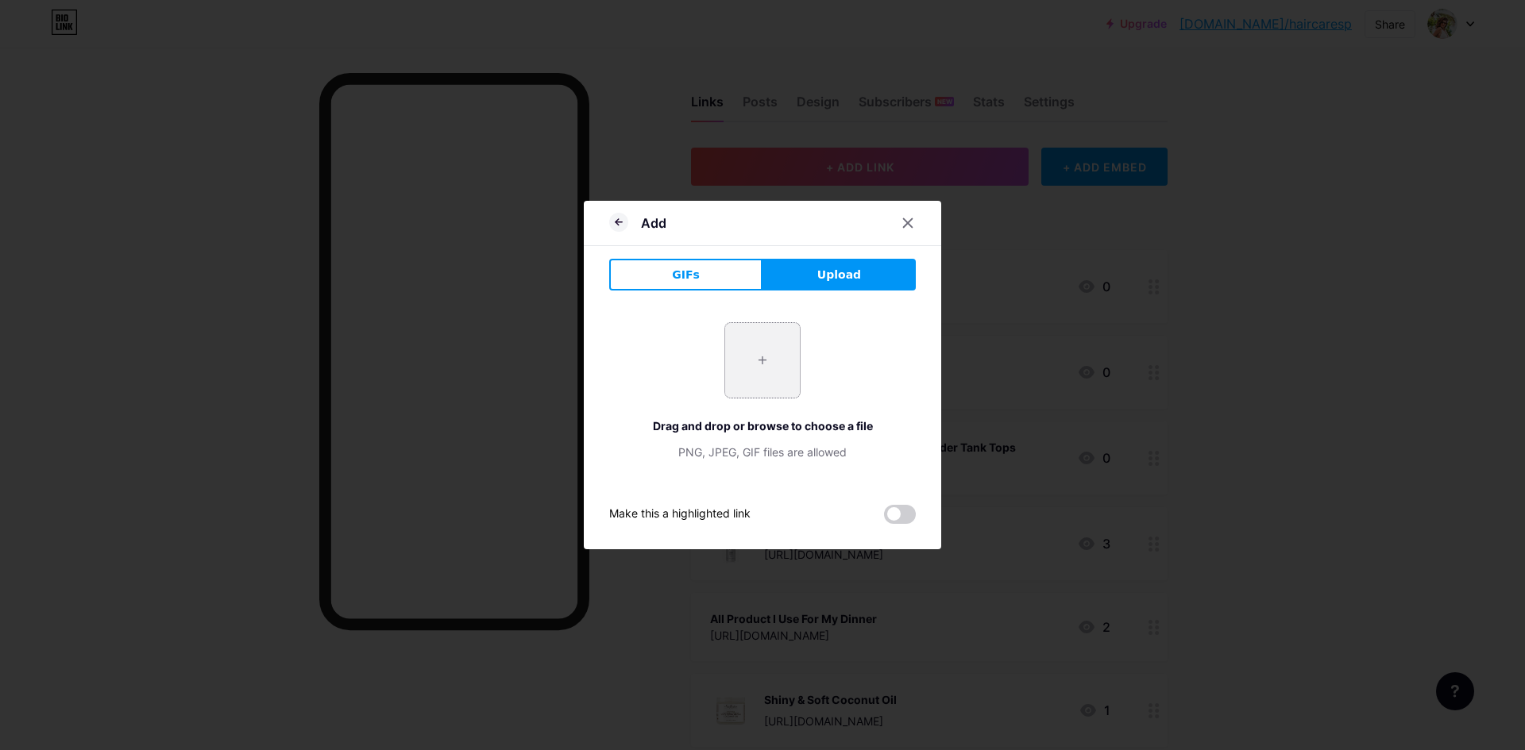  What do you see at coordinates (762, 452) in the screenshot?
I see `div: PNG, JPEG, GIF files are allowed` at bounding box center [762, 452].